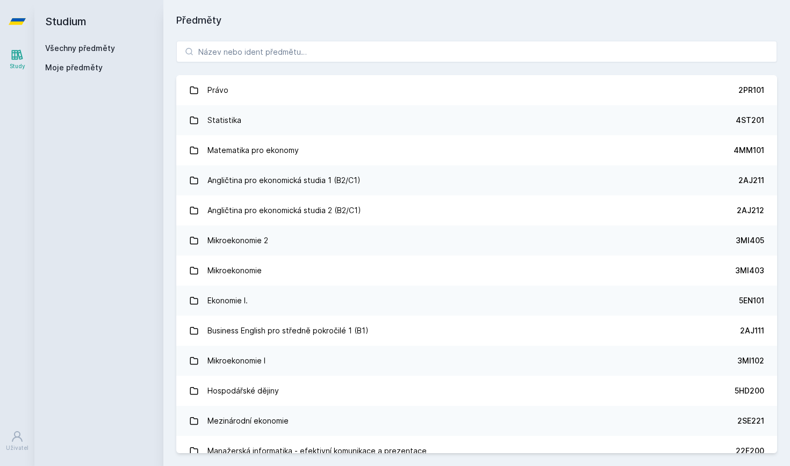 The width and height of the screenshot is (790, 466). Describe the element at coordinates (477, 451) in the screenshot. I see `a: Manažerská informatika - efektivní komunikace a prezentace 22F200` at that location.